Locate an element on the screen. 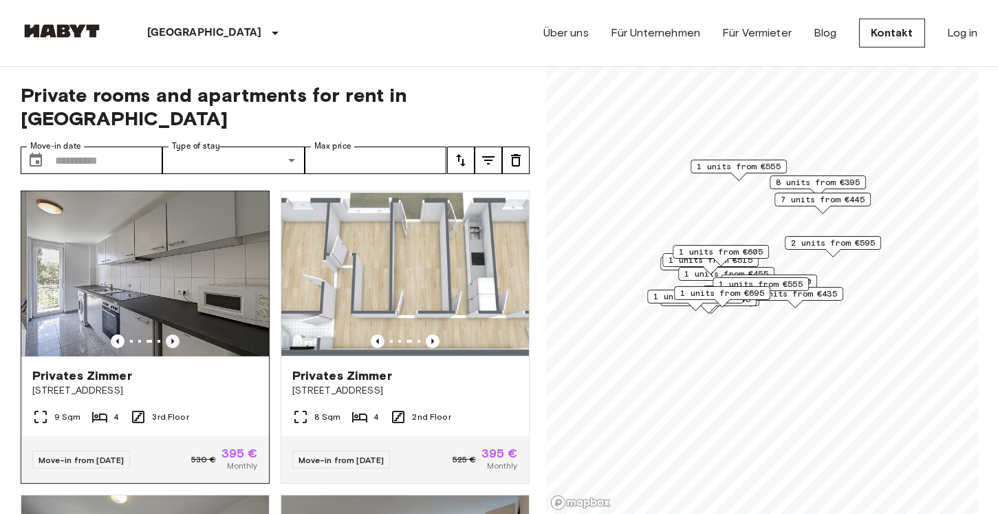 This screenshot has height=514, width=998. a: Log in is located at coordinates (963, 33).